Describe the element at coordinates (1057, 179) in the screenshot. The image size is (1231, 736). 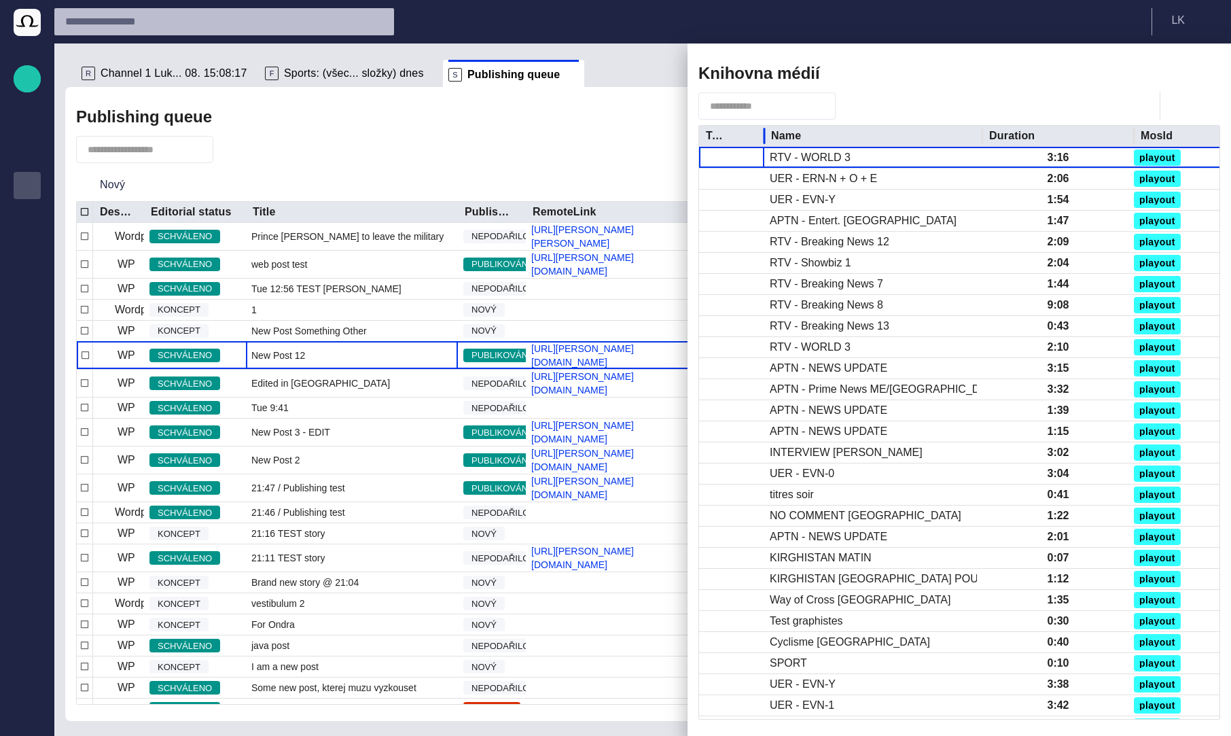
I see `div: 2:06` at that location.